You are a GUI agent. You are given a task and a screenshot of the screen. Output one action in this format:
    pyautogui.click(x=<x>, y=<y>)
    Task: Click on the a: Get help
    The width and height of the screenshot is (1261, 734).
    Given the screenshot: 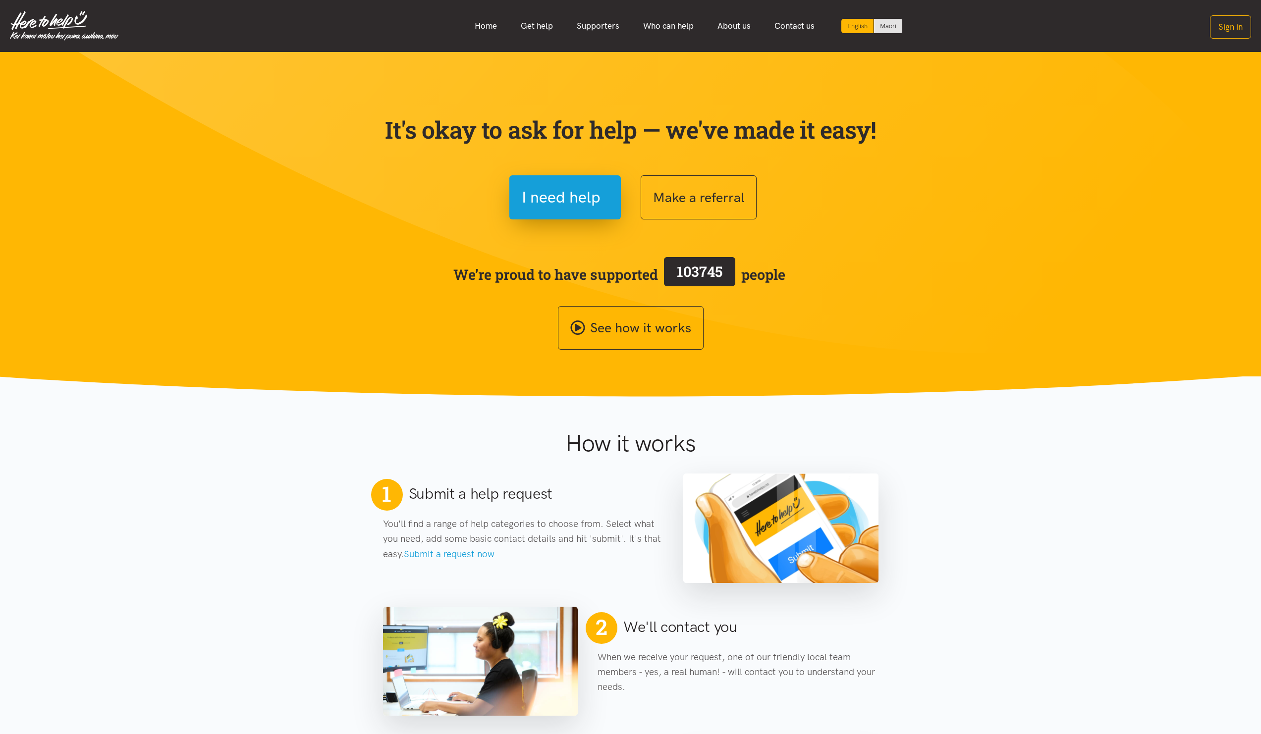 What is the action you would take?
    pyautogui.click(x=536, y=26)
    